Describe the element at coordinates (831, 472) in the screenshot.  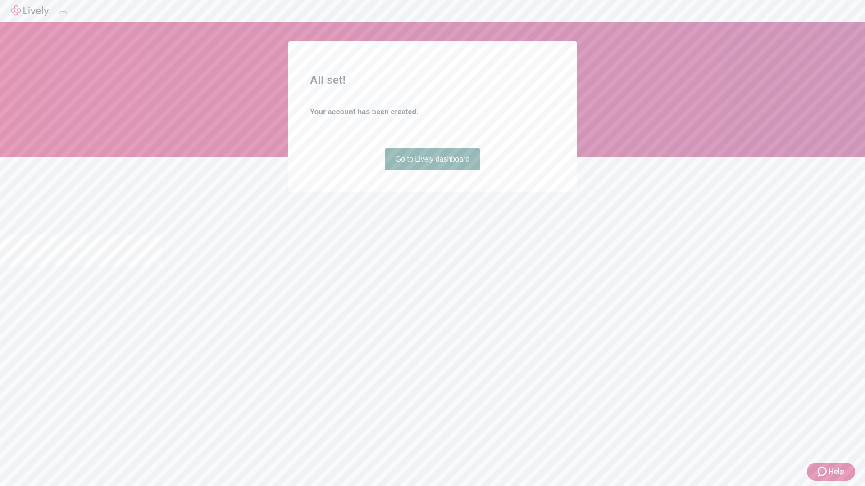
I see `button: Zendesk support iconHelp` at that location.